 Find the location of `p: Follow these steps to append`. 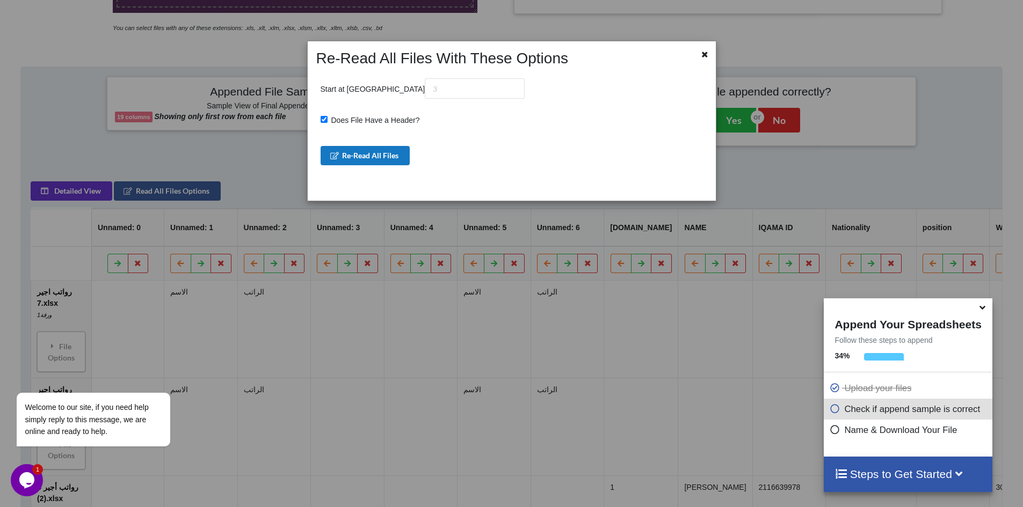

p: Follow these steps to append is located at coordinates (908, 340).